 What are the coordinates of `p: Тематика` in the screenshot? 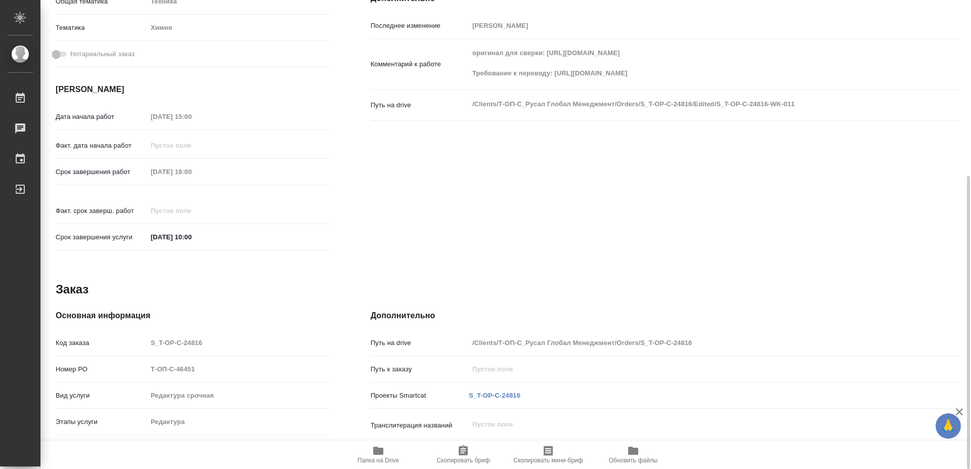 It's located at (101, 28).